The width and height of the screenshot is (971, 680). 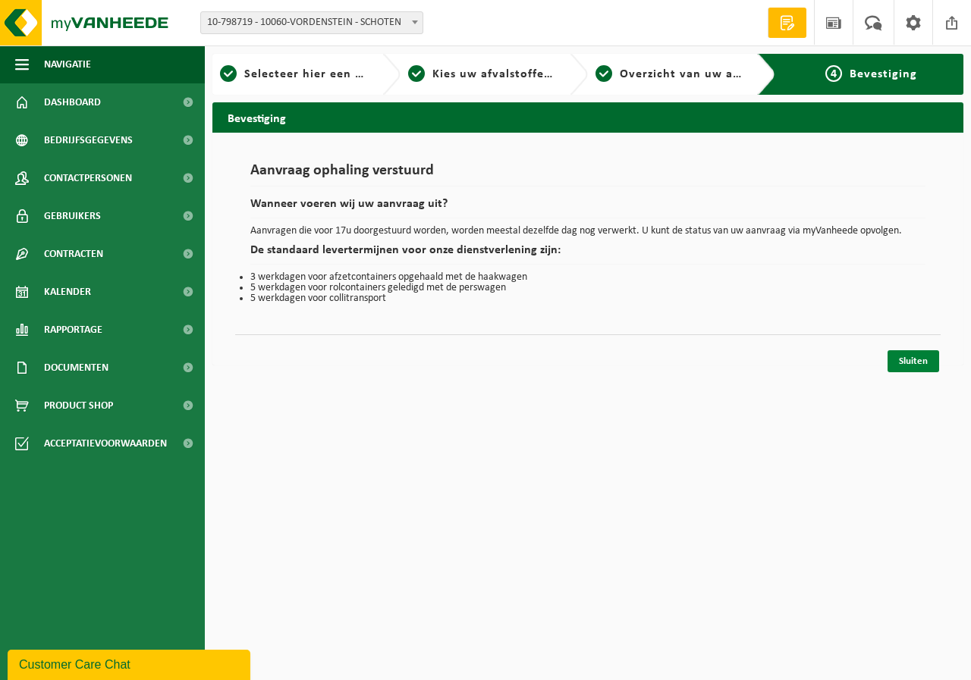 What do you see at coordinates (536, 74) in the screenshot?
I see `span: Kies uw afvalstoffen en recipiënten` at bounding box center [536, 74].